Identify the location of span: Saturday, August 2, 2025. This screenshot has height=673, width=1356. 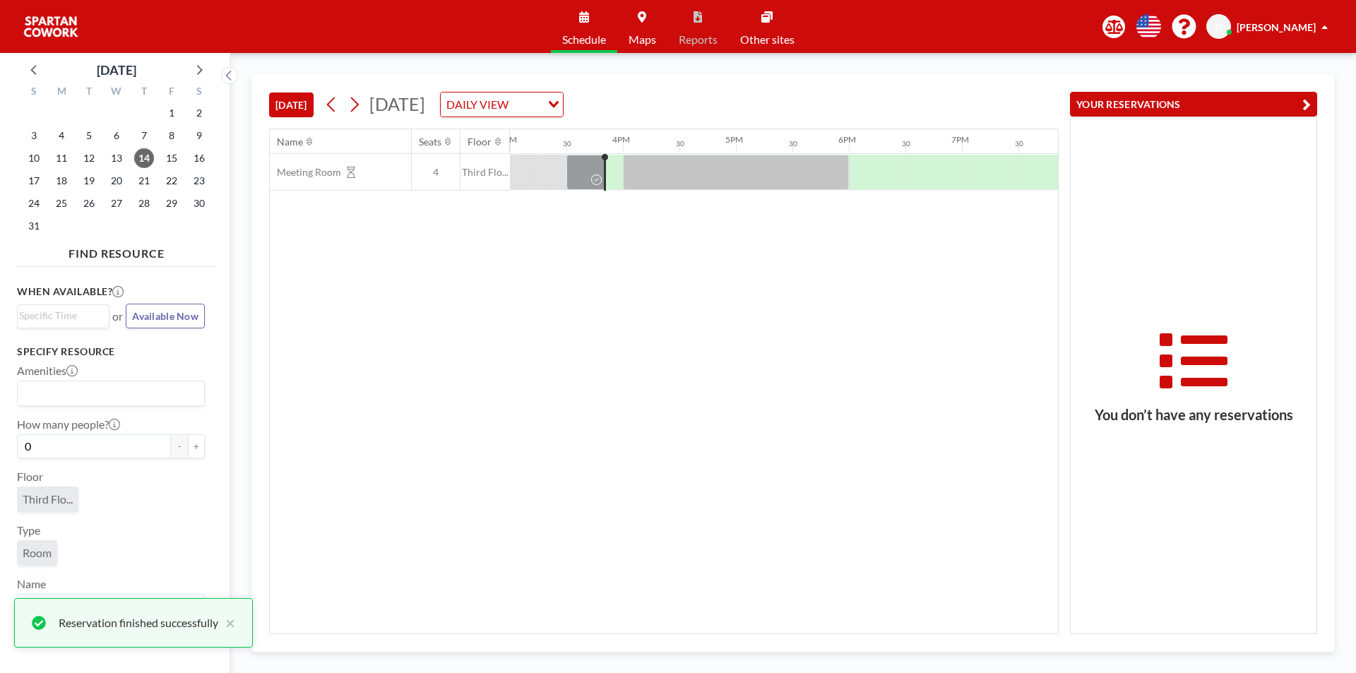
(199, 113).